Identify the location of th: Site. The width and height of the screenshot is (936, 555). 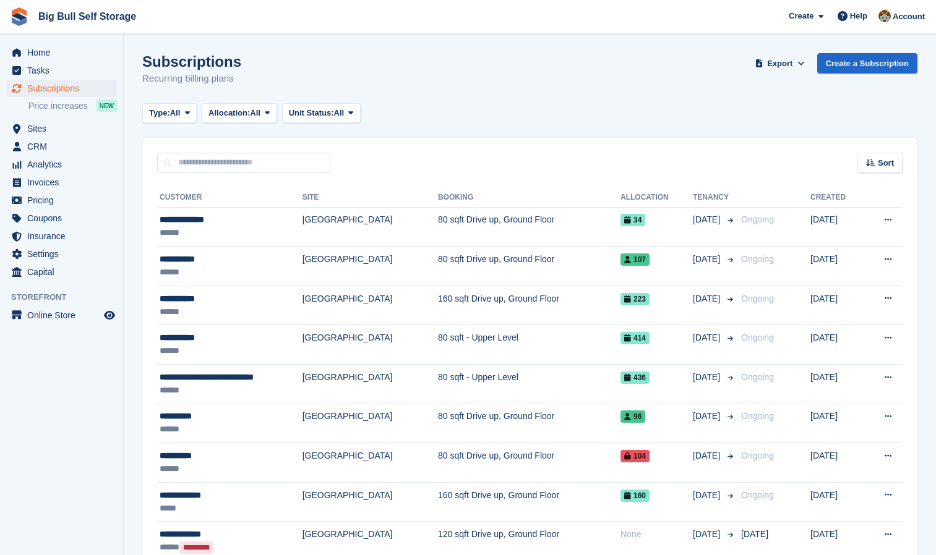
(370, 198).